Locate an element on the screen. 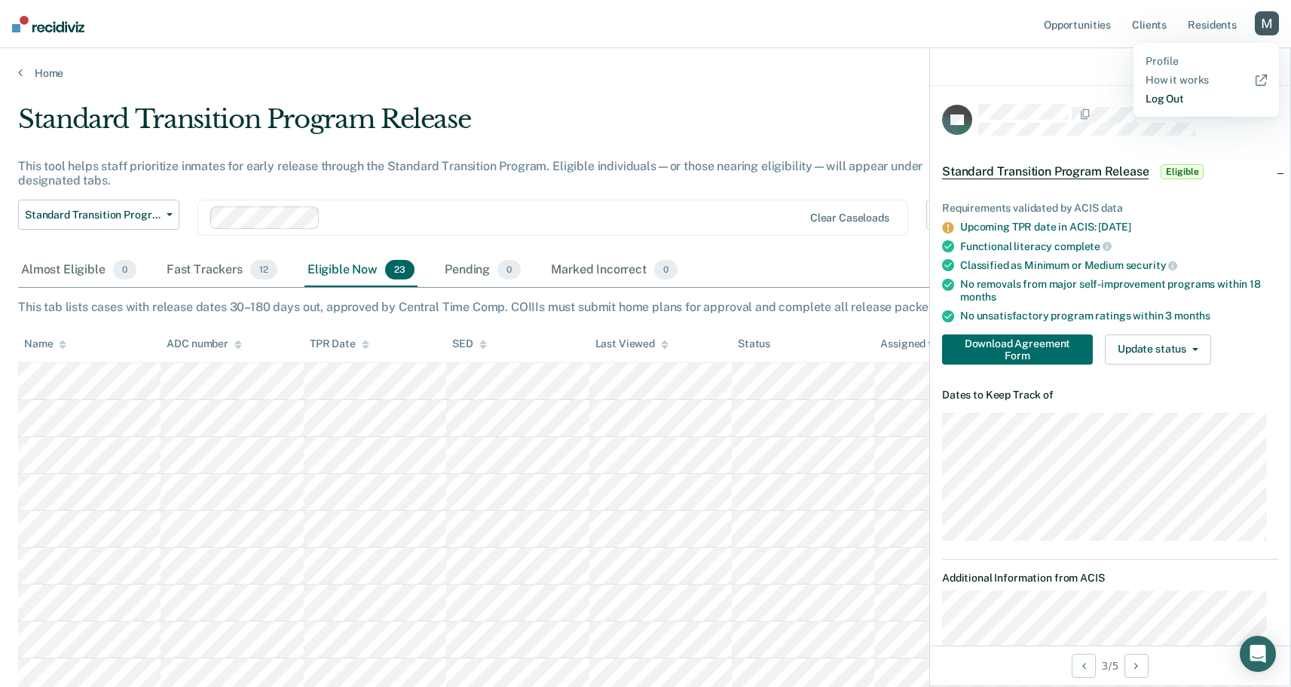 The height and width of the screenshot is (687, 1291). button: Update status is located at coordinates (1158, 350).